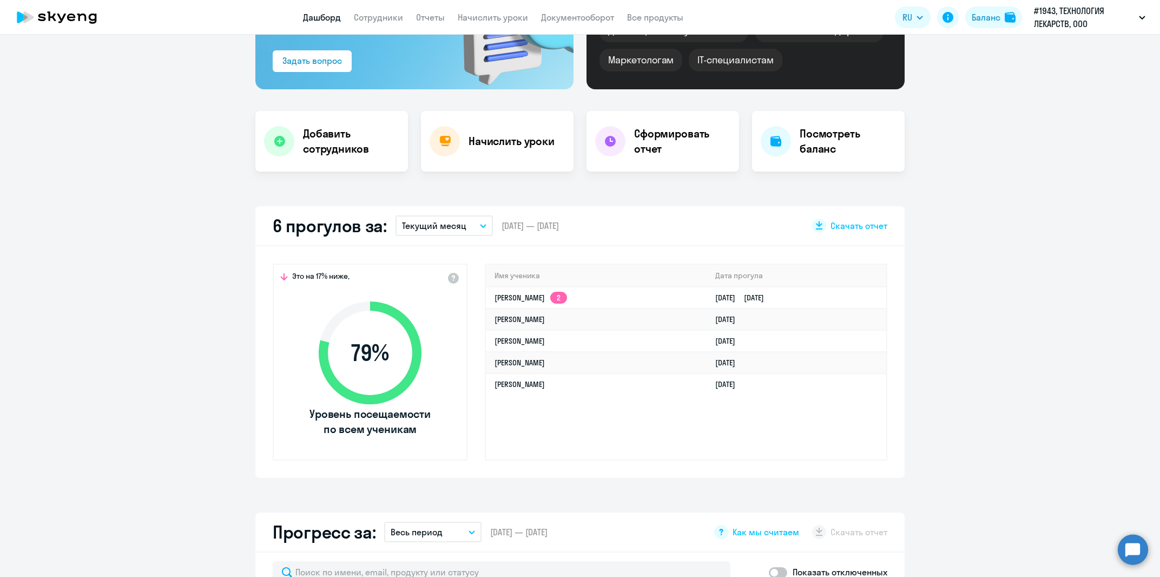 This screenshot has height=577, width=1160. What do you see at coordinates (430, 17) in the screenshot?
I see `a: Отчеты` at bounding box center [430, 17].